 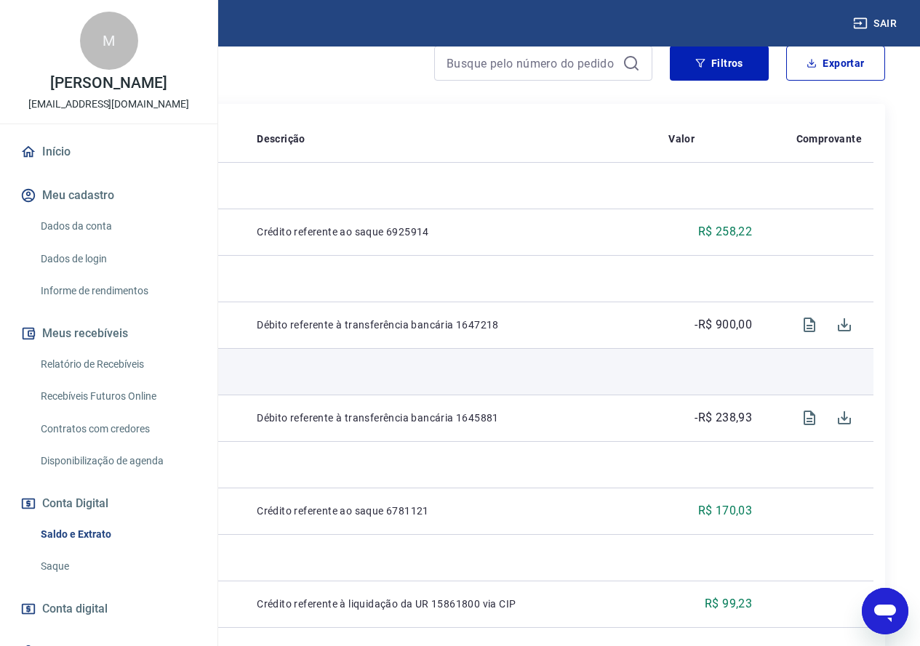 What do you see at coordinates (117, 259) in the screenshot?
I see `a: Dados de login` at bounding box center [117, 259].